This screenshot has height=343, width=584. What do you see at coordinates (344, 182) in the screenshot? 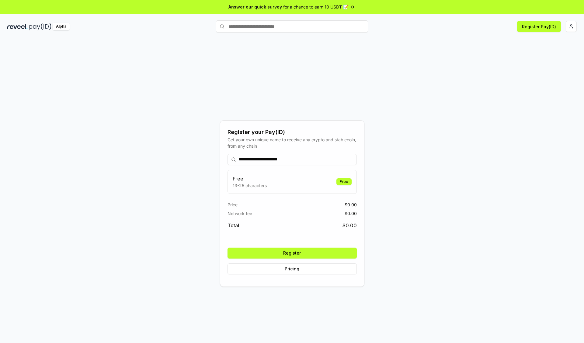
I see `div: Free` at bounding box center [344, 182].